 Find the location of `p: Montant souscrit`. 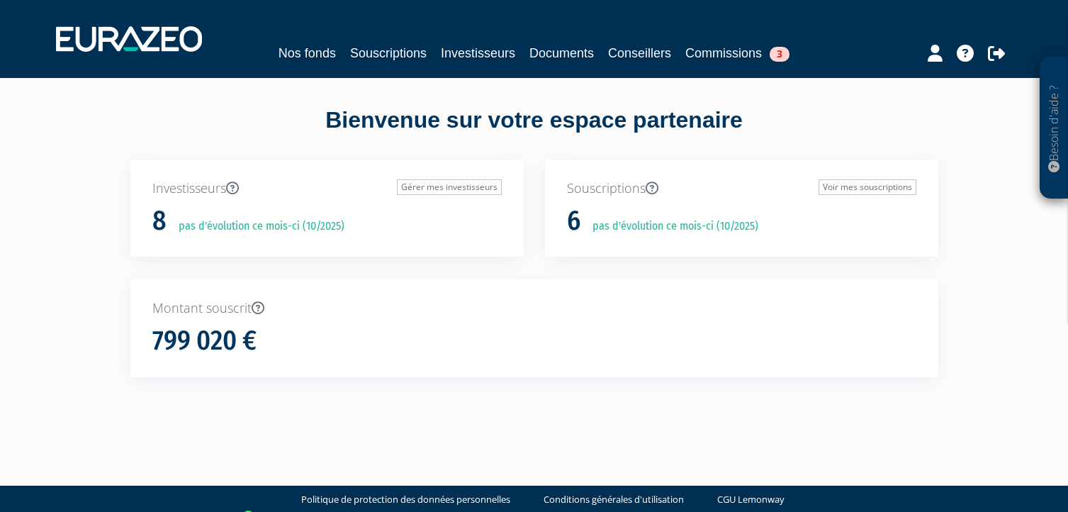

p: Montant souscrit is located at coordinates (534, 308).